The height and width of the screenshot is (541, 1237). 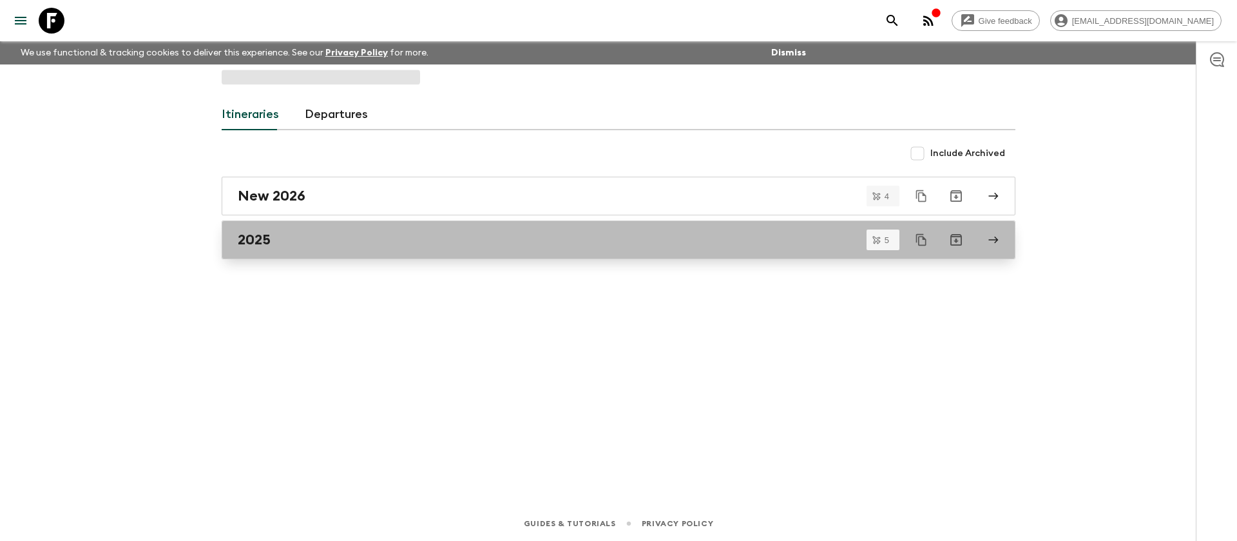 I want to click on span: Include Archived, so click(x=968, y=153).